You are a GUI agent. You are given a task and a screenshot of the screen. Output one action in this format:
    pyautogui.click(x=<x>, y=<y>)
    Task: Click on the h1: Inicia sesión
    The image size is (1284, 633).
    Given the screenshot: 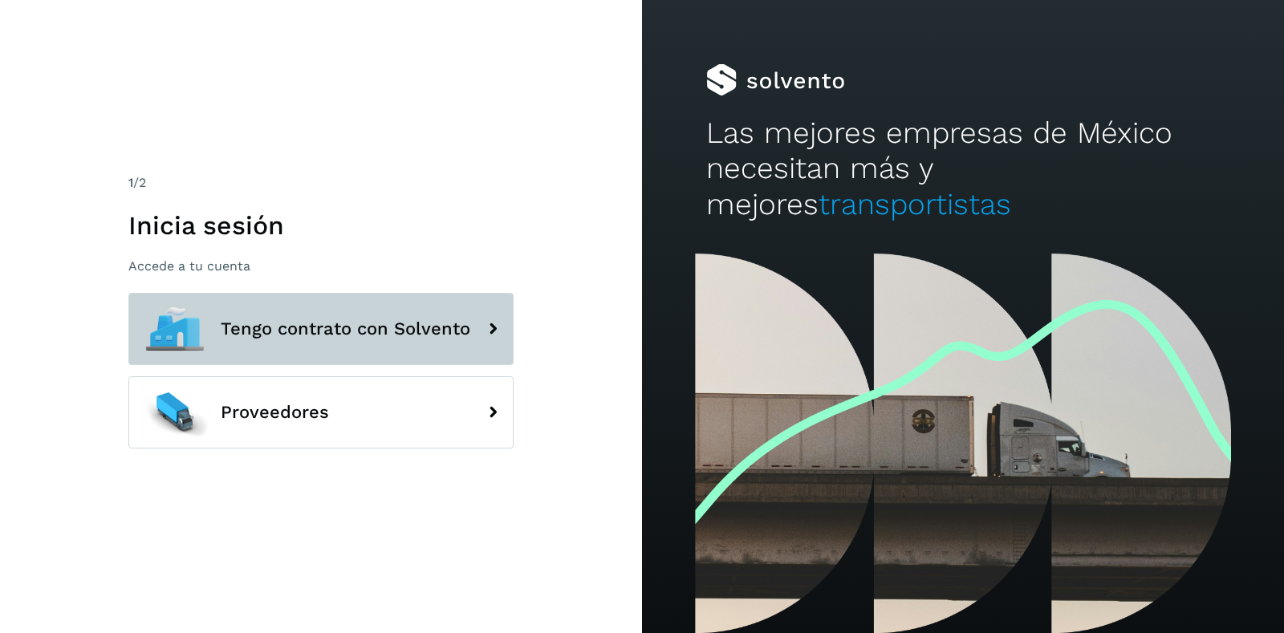 What is the action you would take?
    pyautogui.click(x=321, y=226)
    